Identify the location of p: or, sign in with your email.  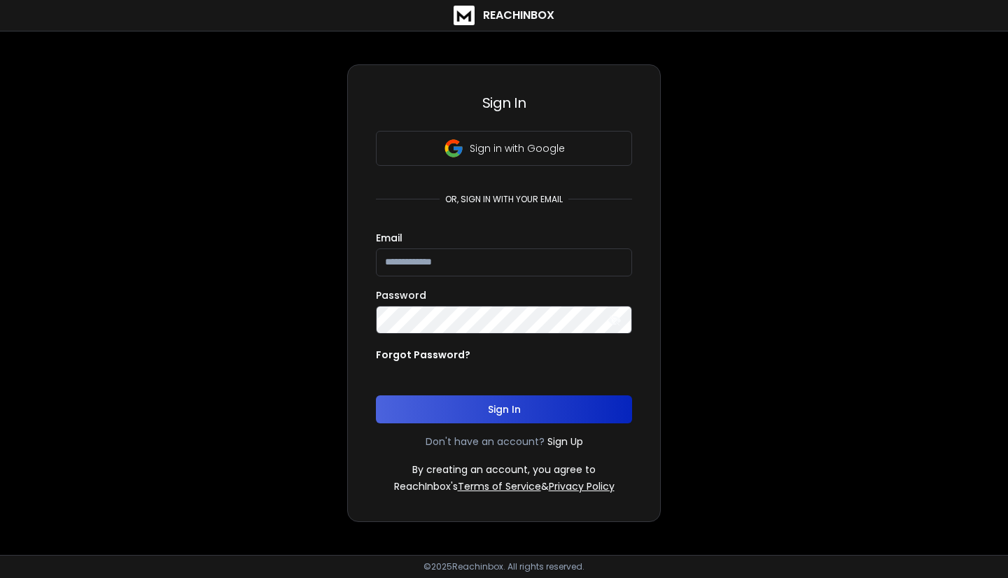
(504, 199).